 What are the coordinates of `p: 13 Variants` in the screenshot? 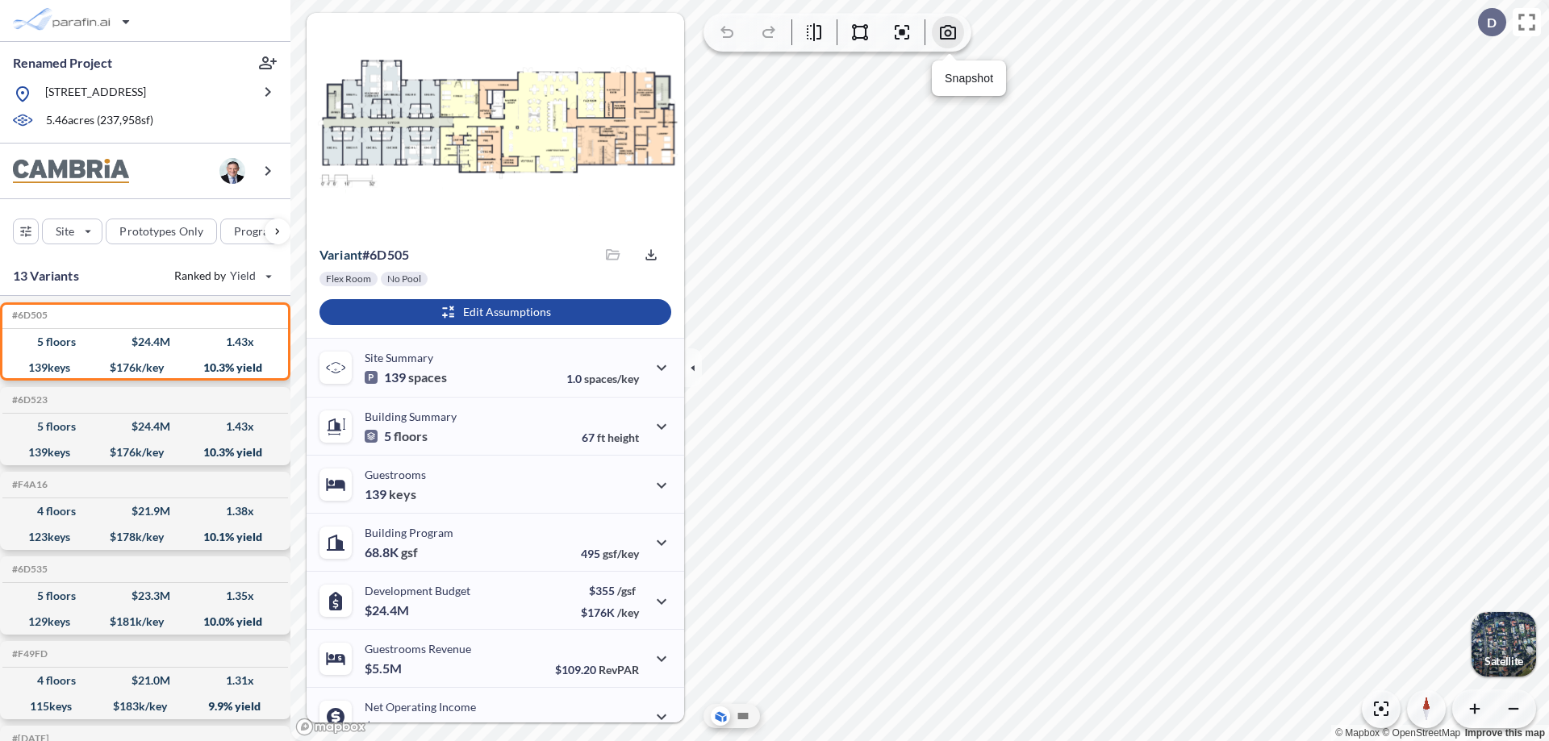 It's located at (46, 276).